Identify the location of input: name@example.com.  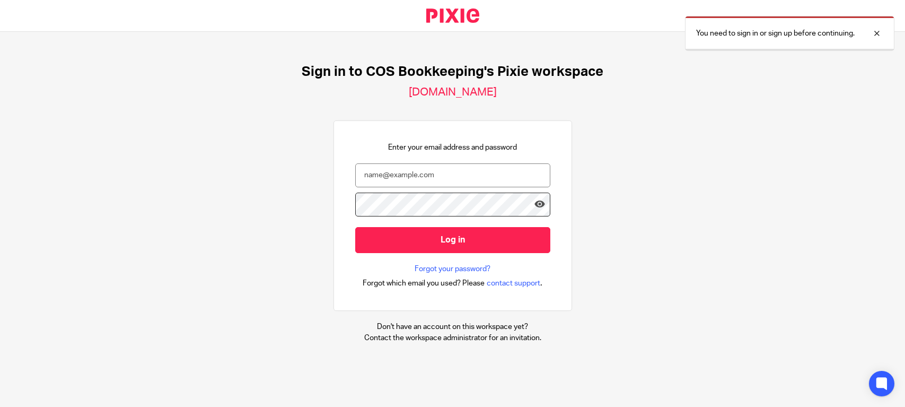
(453, 175).